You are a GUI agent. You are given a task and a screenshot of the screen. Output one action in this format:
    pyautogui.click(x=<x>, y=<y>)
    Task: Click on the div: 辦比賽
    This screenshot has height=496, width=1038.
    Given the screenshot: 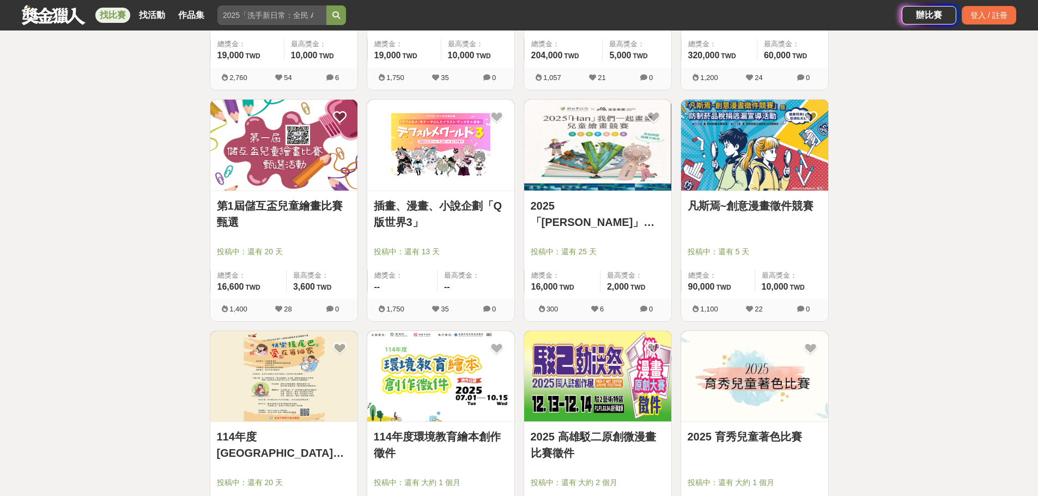 What is the action you would take?
    pyautogui.click(x=929, y=15)
    